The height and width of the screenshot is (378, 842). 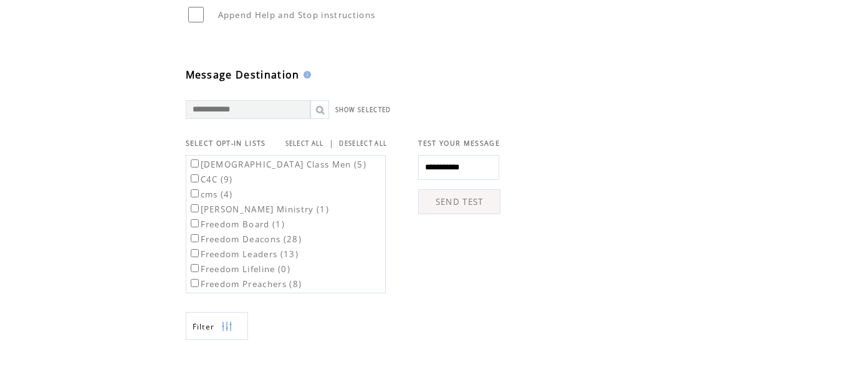 What do you see at coordinates (363, 110) in the screenshot?
I see `a: SHOW SELECTED` at bounding box center [363, 110].